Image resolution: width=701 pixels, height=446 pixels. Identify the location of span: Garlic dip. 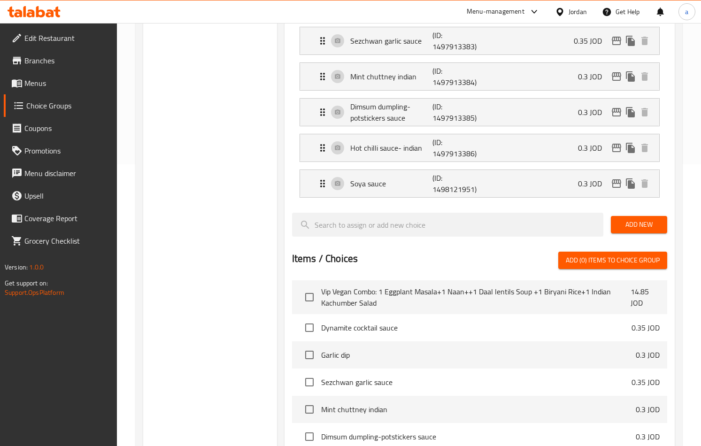
(479, 355).